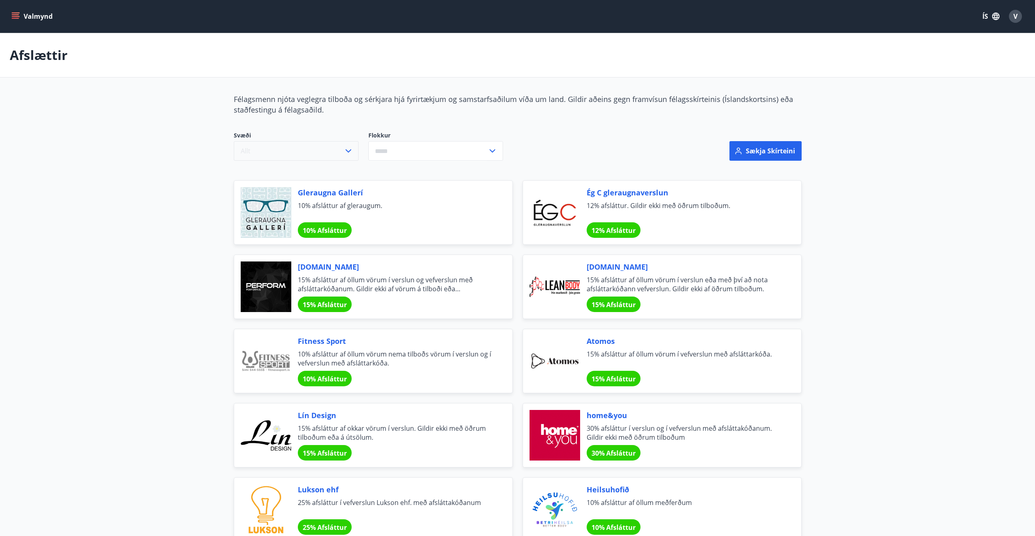 This screenshot has height=536, width=1035. Describe the element at coordinates (246, 151) in the screenshot. I see `span: Allt` at that location.